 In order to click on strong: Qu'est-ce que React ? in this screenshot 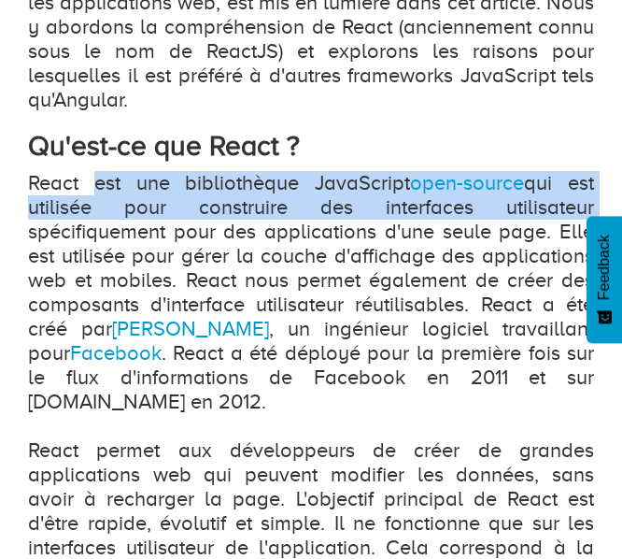, I will do `click(164, 146)`.